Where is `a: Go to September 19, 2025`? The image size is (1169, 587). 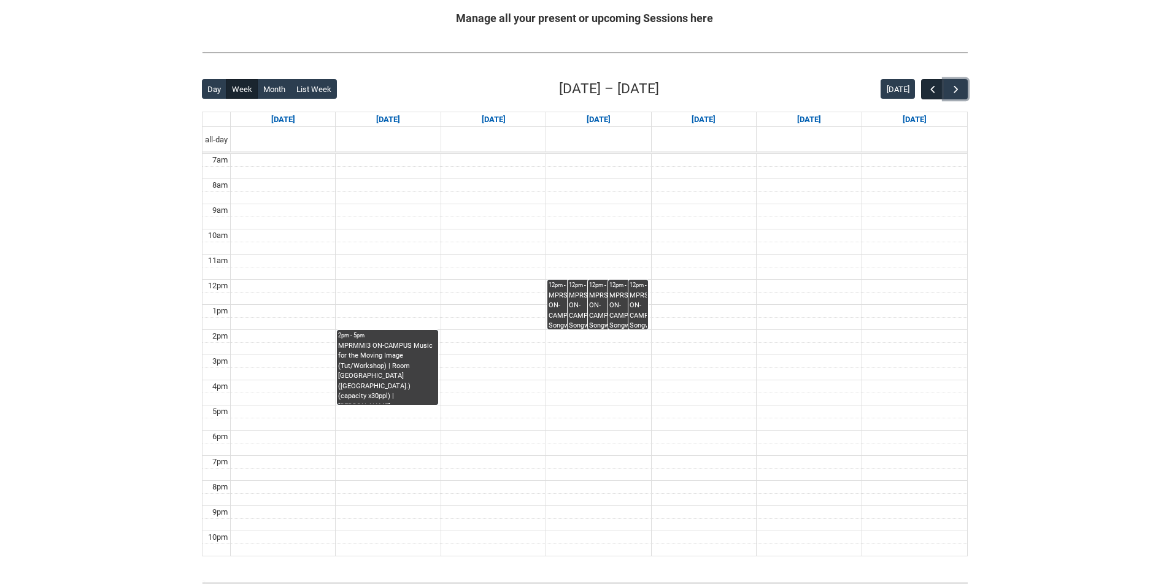 a: Go to September 19, 2025 is located at coordinates (809, 120).